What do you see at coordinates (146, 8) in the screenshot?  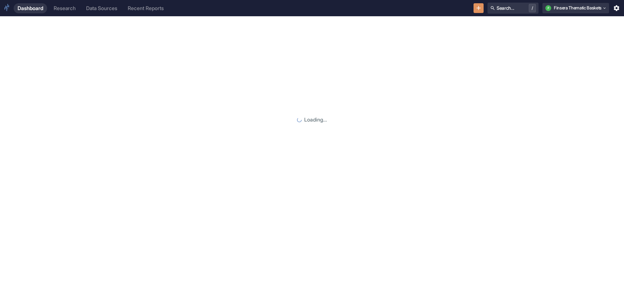 I see `a: Recent Reports` at bounding box center [146, 8].